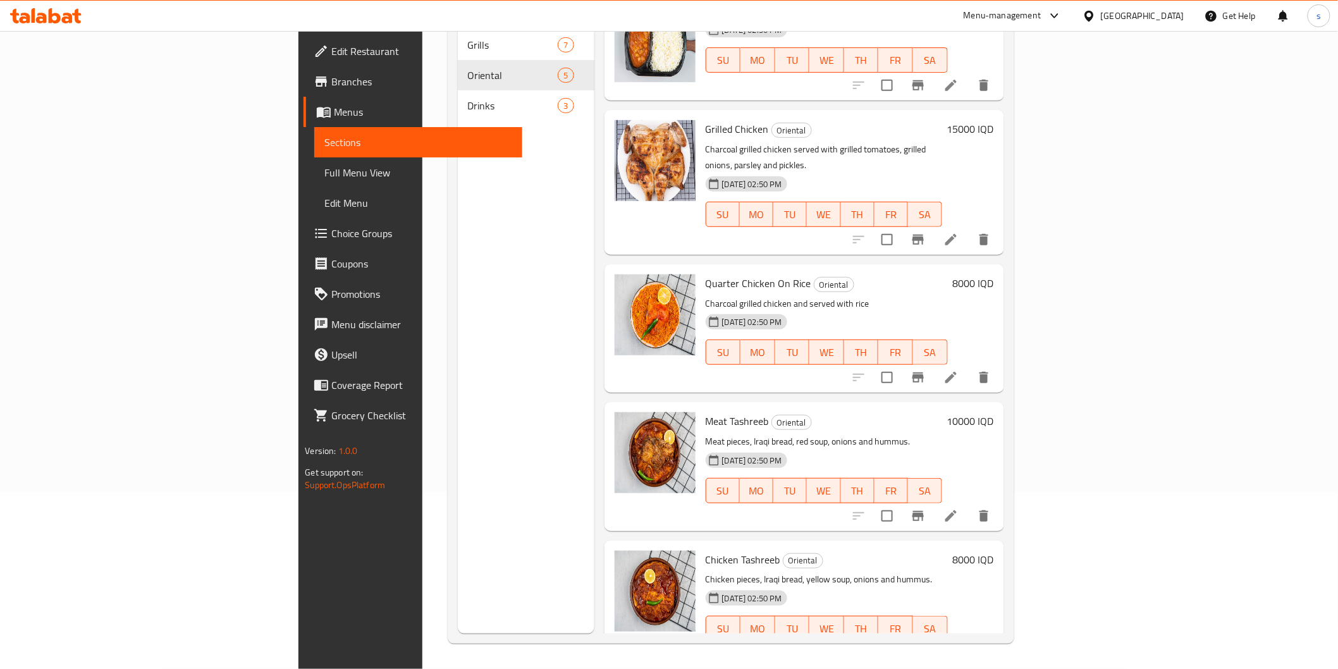  I want to click on span: Edit Restaurant, so click(421, 51).